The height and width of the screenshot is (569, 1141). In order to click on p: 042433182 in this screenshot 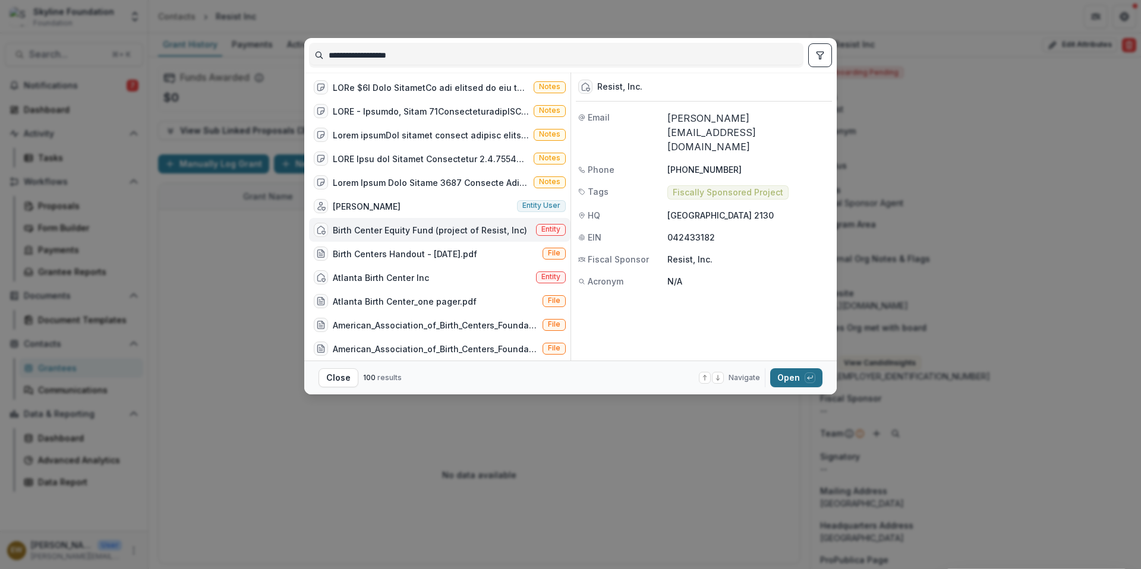, I will do `click(748, 237)`.